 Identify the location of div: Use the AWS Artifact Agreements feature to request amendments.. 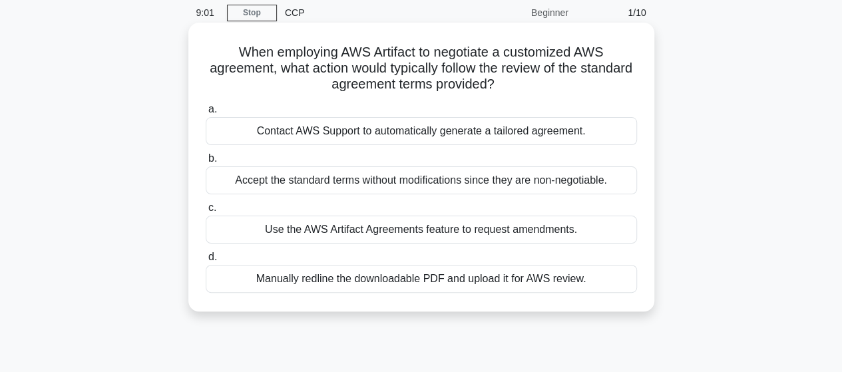
(421, 230).